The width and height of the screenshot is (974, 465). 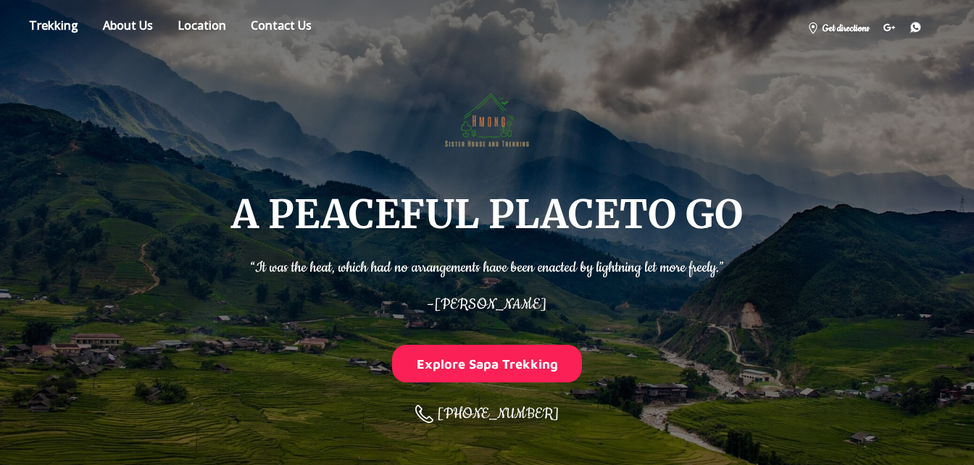 I want to click on button: Explore Sapa Trekking, so click(x=487, y=363).